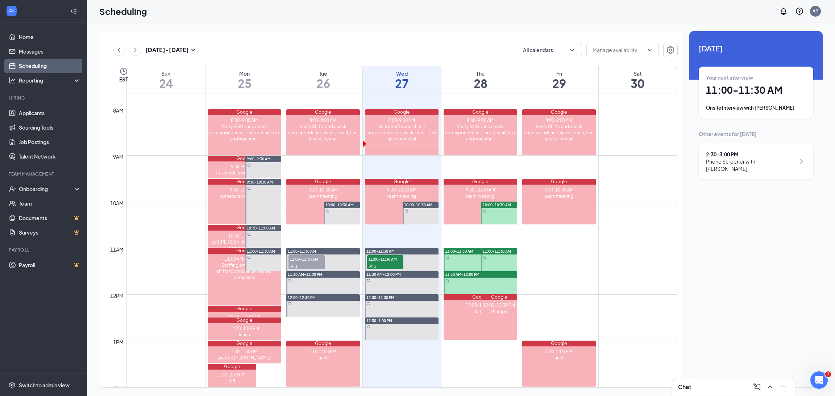 This screenshot has width=835, height=396. What do you see at coordinates (245, 83) in the screenshot?
I see `h1: 25` at bounding box center [245, 83].